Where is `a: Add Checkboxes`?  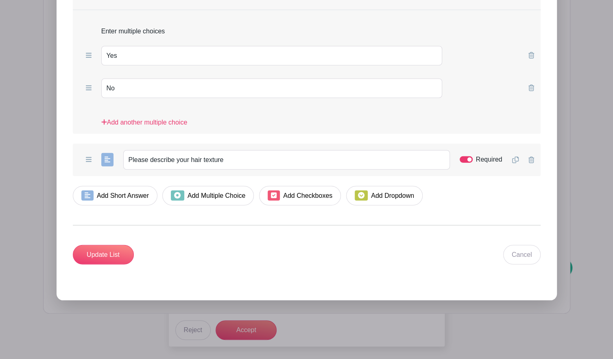 a: Add Checkboxes is located at coordinates (300, 196).